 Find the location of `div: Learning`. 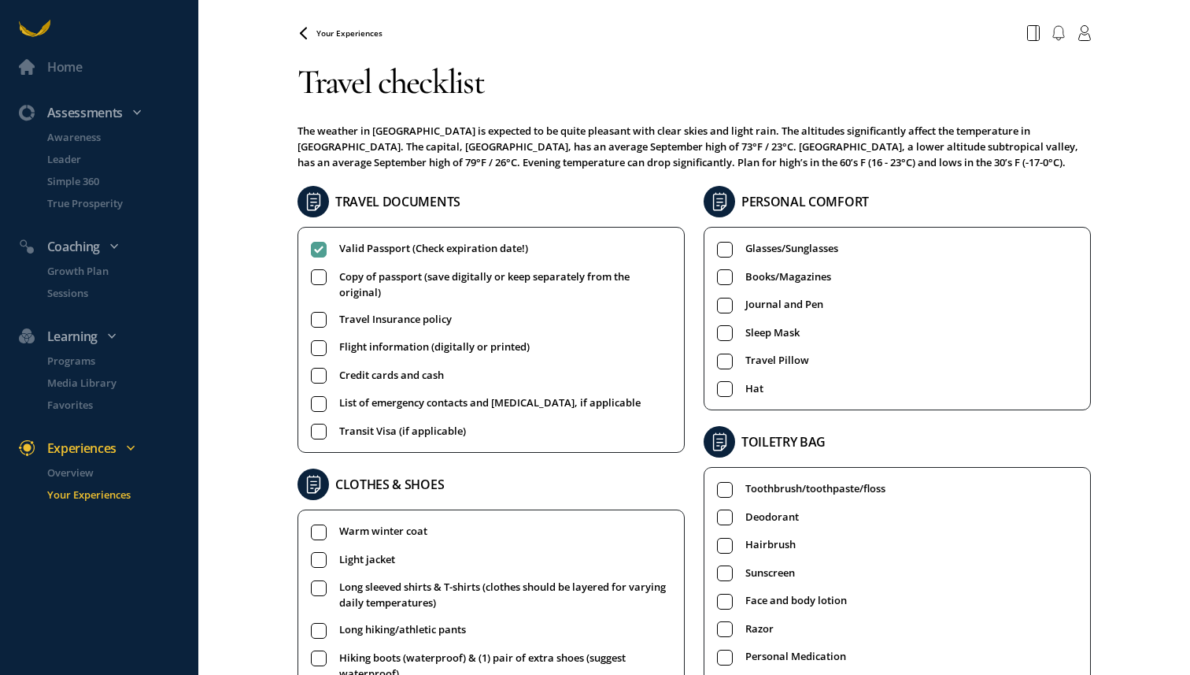

div: Learning is located at coordinates (107, 336).